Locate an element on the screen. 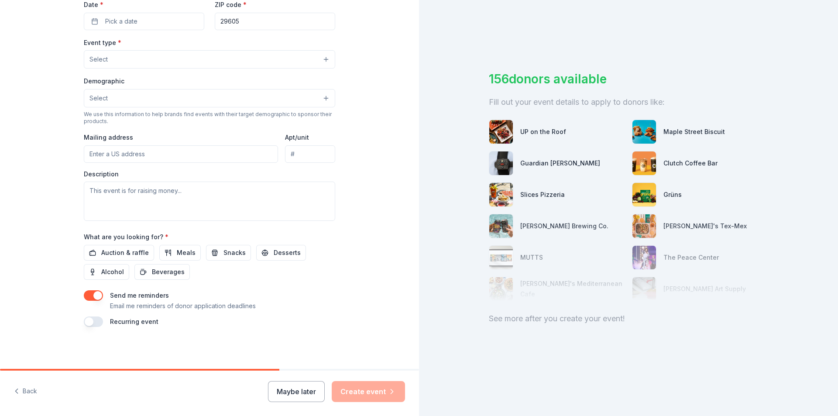 This screenshot has width=838, height=416. span: Meals is located at coordinates (186, 253).